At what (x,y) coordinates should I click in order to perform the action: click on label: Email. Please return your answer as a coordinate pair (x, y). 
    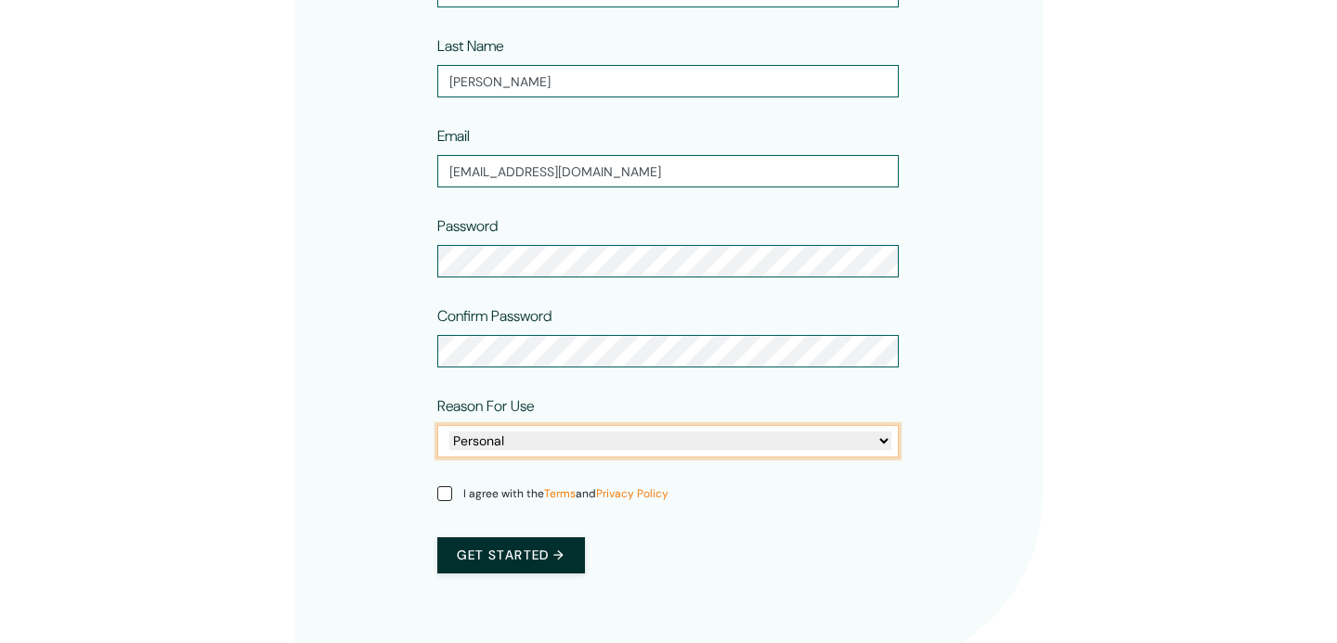
    Looking at the image, I should click on (453, 136).